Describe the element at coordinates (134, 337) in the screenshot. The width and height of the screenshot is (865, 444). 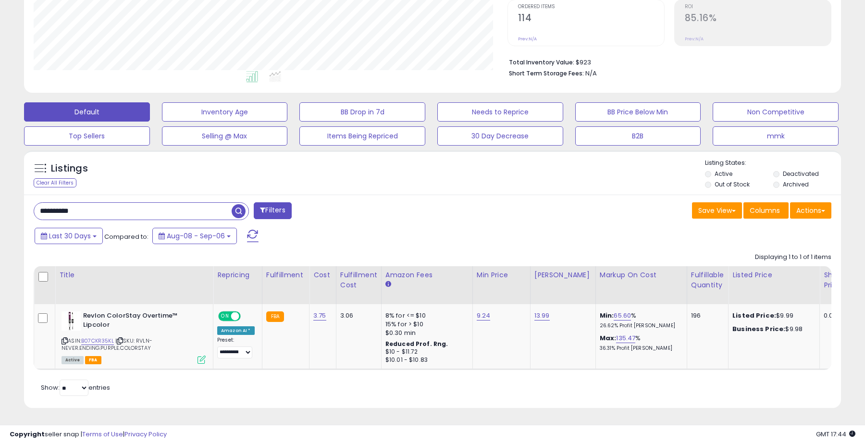
I see `div: ASIN:` at that location.